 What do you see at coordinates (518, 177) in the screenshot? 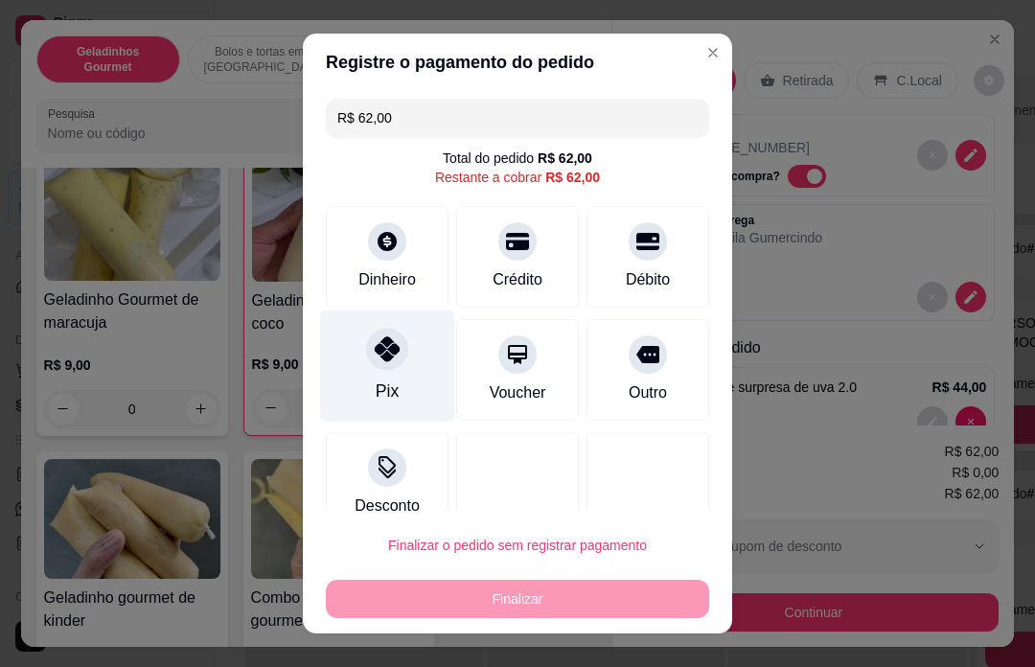
I see `div: Restante a cobrar` at bounding box center [518, 177].